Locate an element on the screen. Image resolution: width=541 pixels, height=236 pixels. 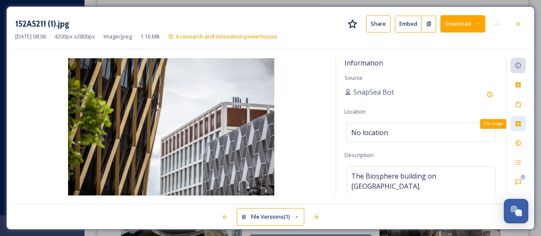
button: File Versions(1) is located at coordinates (271, 217).